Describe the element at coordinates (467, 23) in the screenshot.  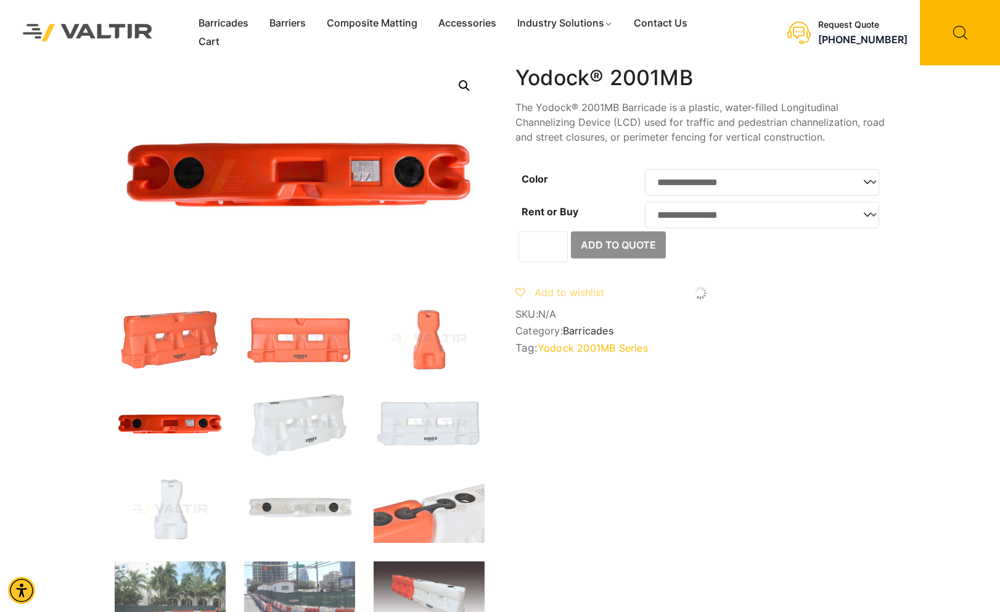
I see `a: Accessories` at that location.